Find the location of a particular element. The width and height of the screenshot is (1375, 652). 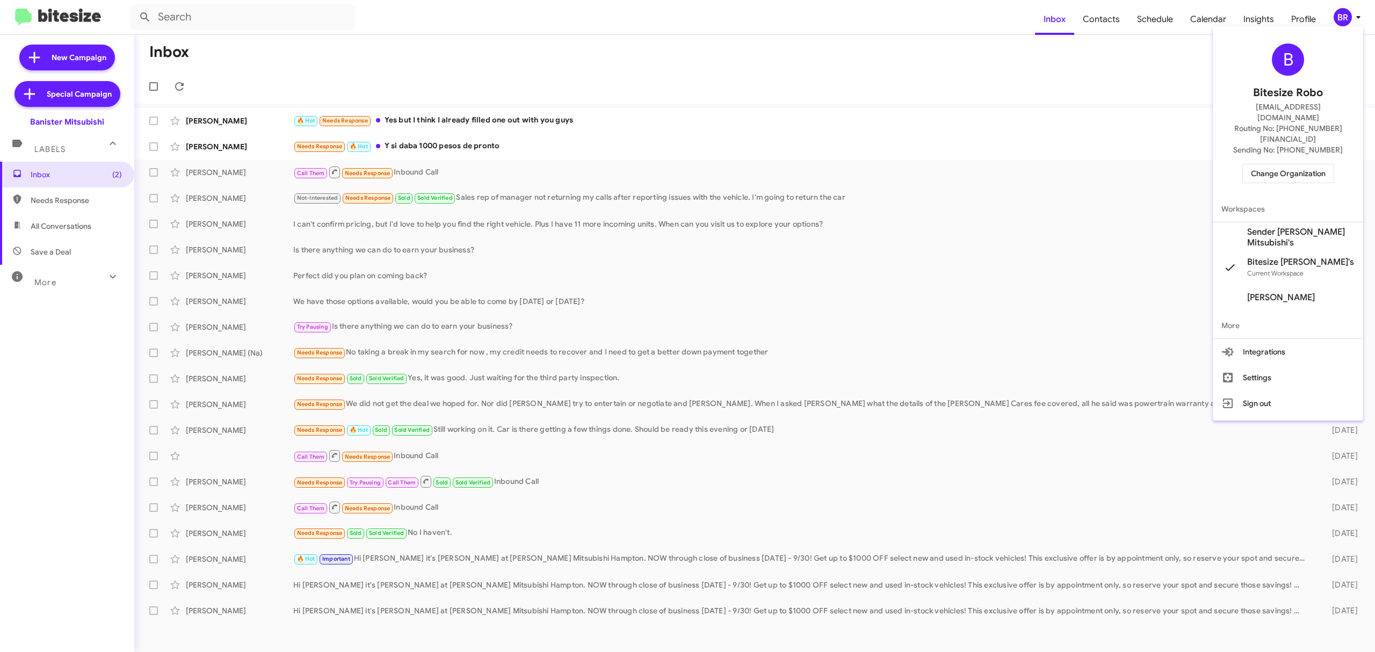

button: Settings is located at coordinates (1288, 377).